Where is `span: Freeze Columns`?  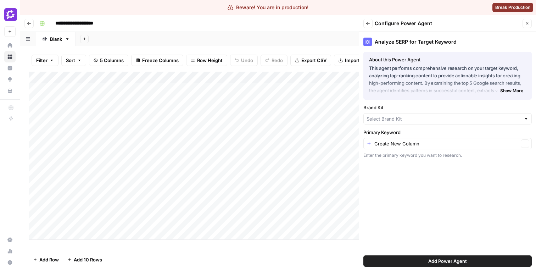 span: Freeze Columns is located at coordinates (160, 60).